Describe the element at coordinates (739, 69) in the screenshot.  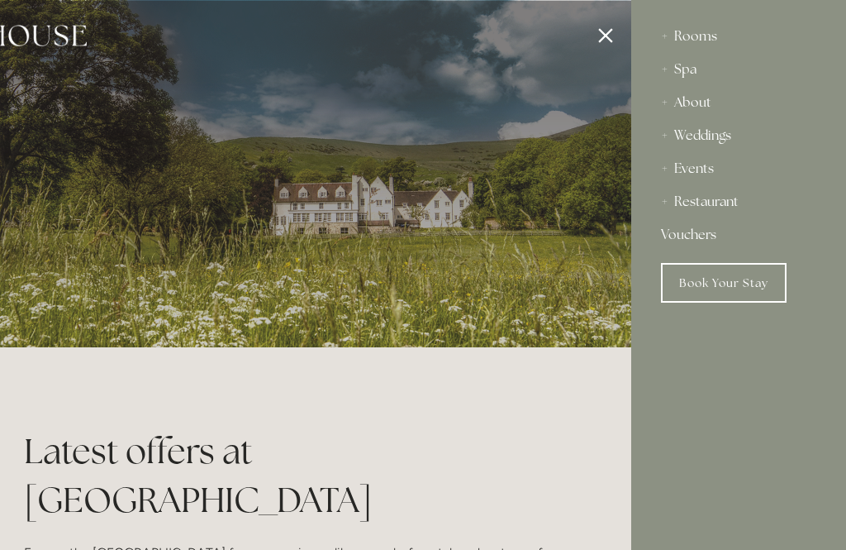
I see `div: Spa` at that location.